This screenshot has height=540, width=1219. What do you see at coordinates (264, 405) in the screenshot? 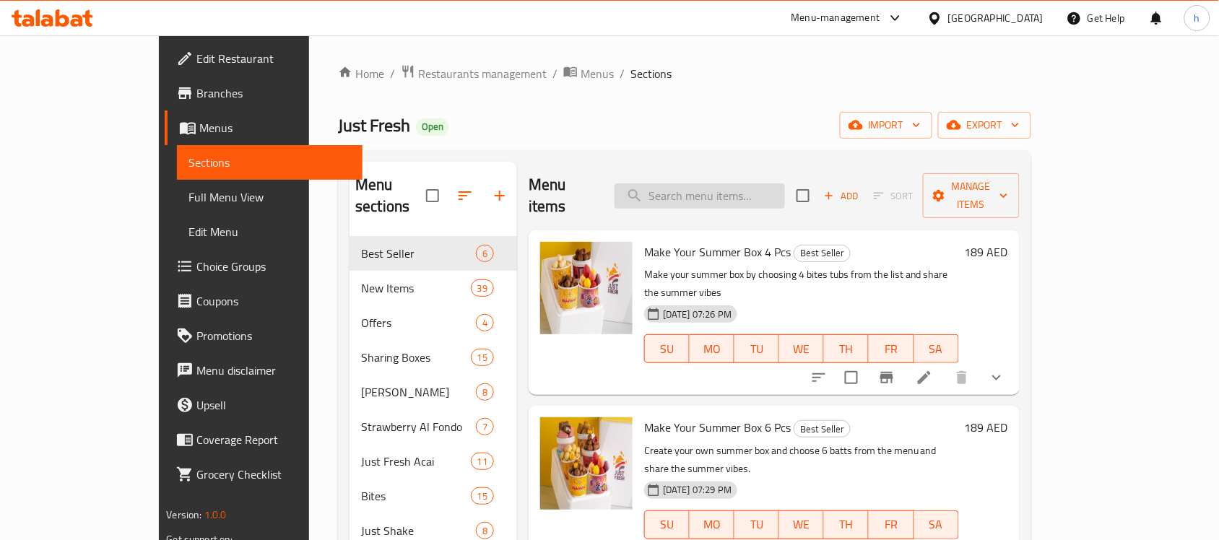
I see `a: Upsell` at bounding box center [264, 405].